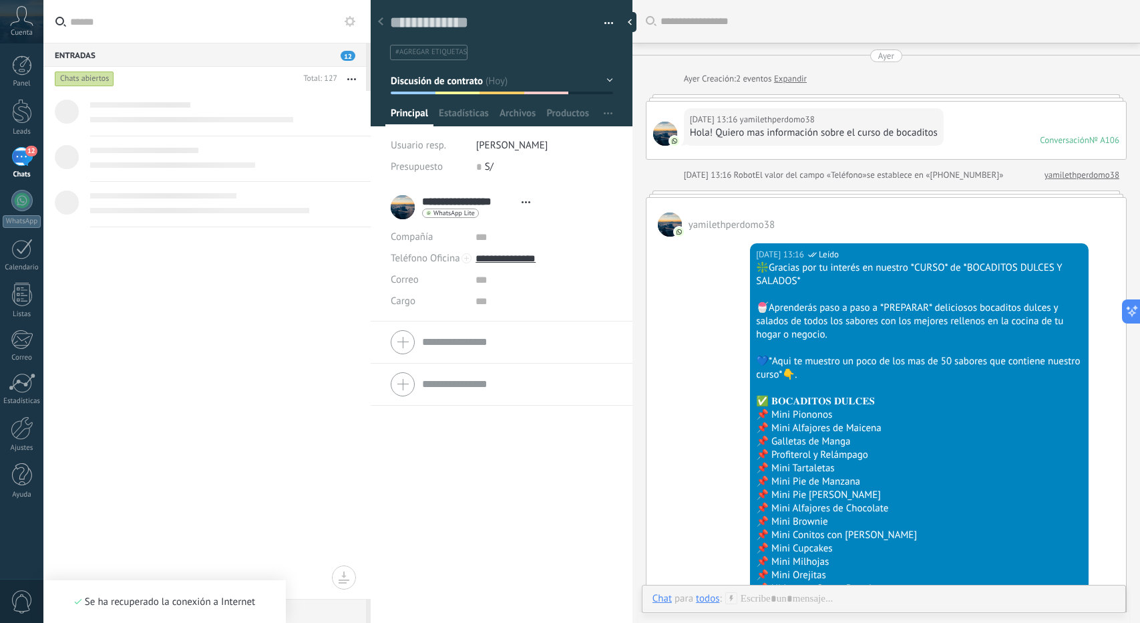 The image size is (1140, 623). I want to click on div: ✅ 𝐁𝐎𝐂𝐀𝐃𝐈𝐓𝐎𝐒 𝐃𝐔𝐋𝐂𝐄𝐒, so click(919, 402).